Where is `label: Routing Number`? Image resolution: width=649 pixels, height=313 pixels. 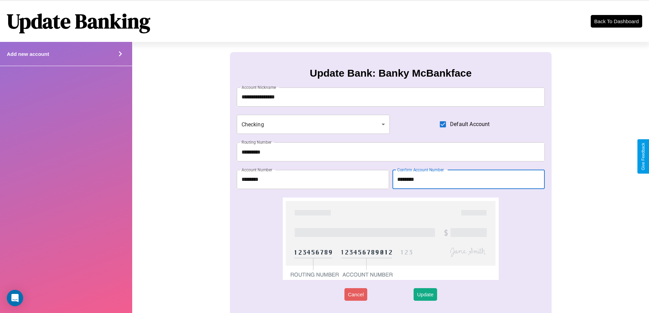 label: Routing Number is located at coordinates (256, 142).